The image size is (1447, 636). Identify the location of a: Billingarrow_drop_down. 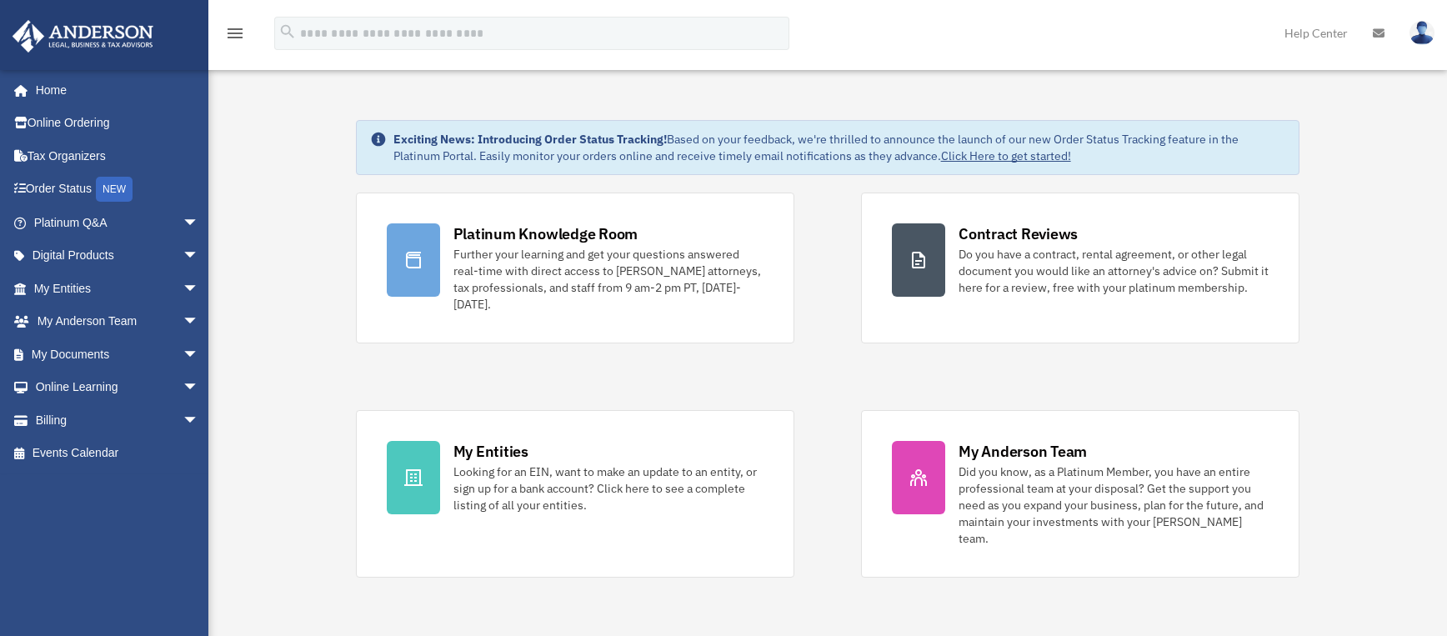
(118, 420).